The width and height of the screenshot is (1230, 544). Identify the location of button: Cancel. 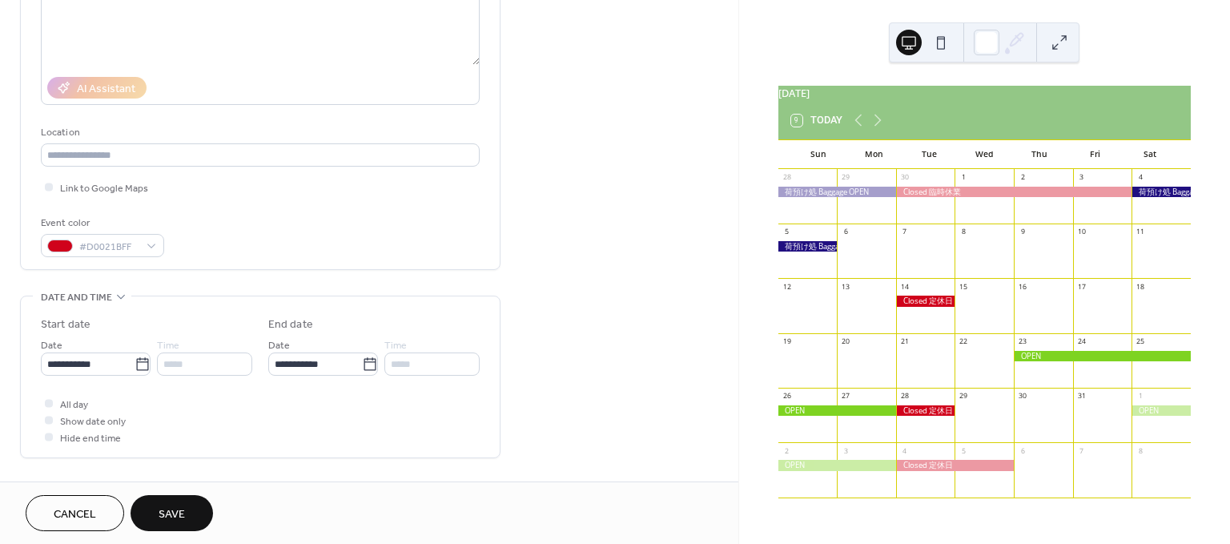
(74, 512).